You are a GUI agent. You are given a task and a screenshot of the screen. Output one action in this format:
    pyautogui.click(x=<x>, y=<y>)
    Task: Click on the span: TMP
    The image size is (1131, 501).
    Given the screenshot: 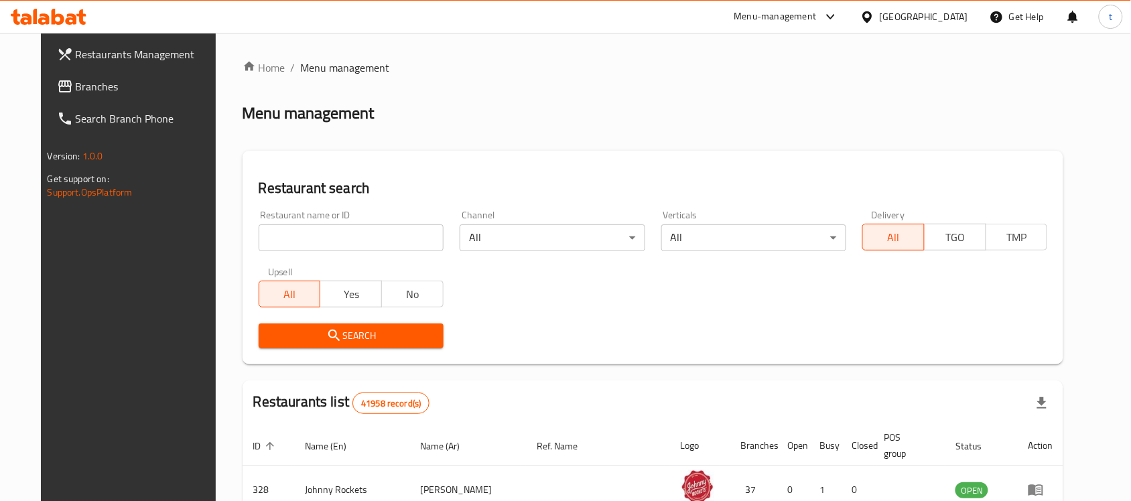 What is the action you would take?
    pyautogui.click(x=1017, y=237)
    